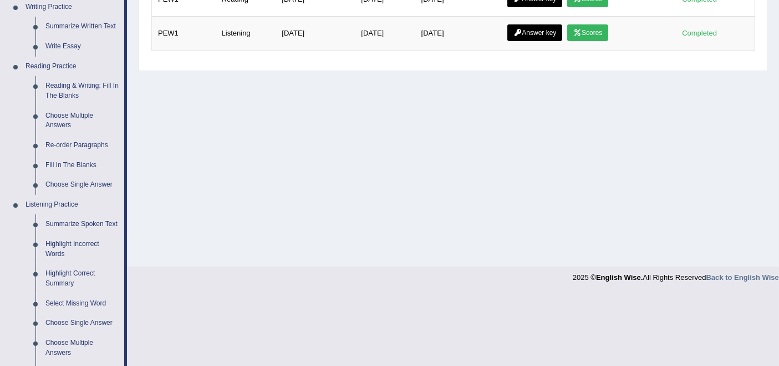  I want to click on a: Listening Practice, so click(72, 205).